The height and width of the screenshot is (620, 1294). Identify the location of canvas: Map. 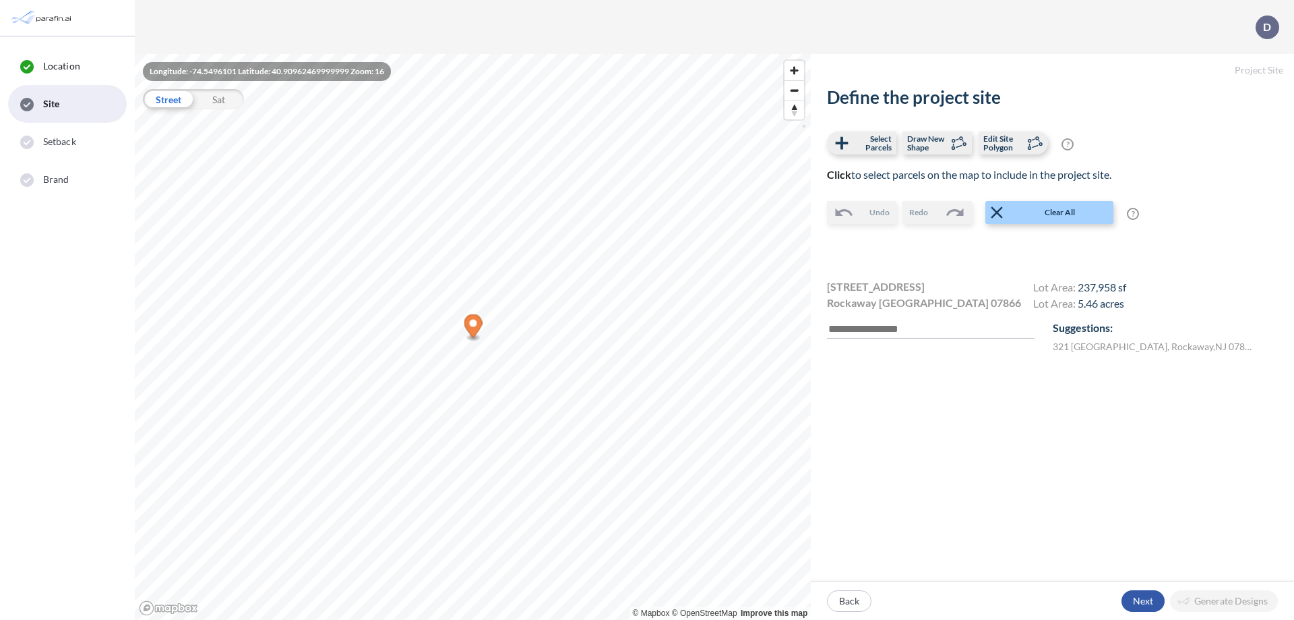
(473, 336).